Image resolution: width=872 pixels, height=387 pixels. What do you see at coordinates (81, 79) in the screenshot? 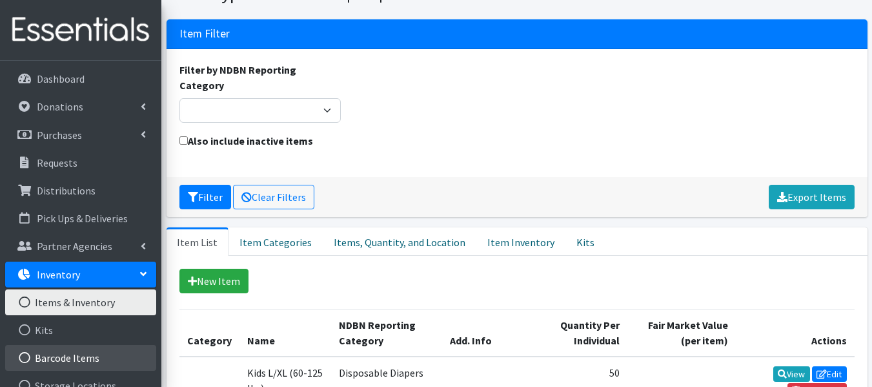
I see `a: Dashboard` at bounding box center [81, 79].